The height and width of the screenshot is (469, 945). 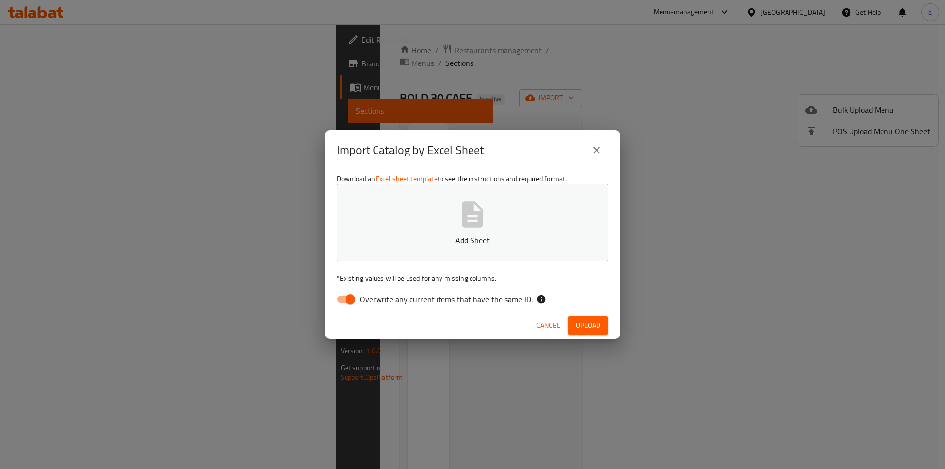 I want to click on button: Cancel, so click(x=548, y=325).